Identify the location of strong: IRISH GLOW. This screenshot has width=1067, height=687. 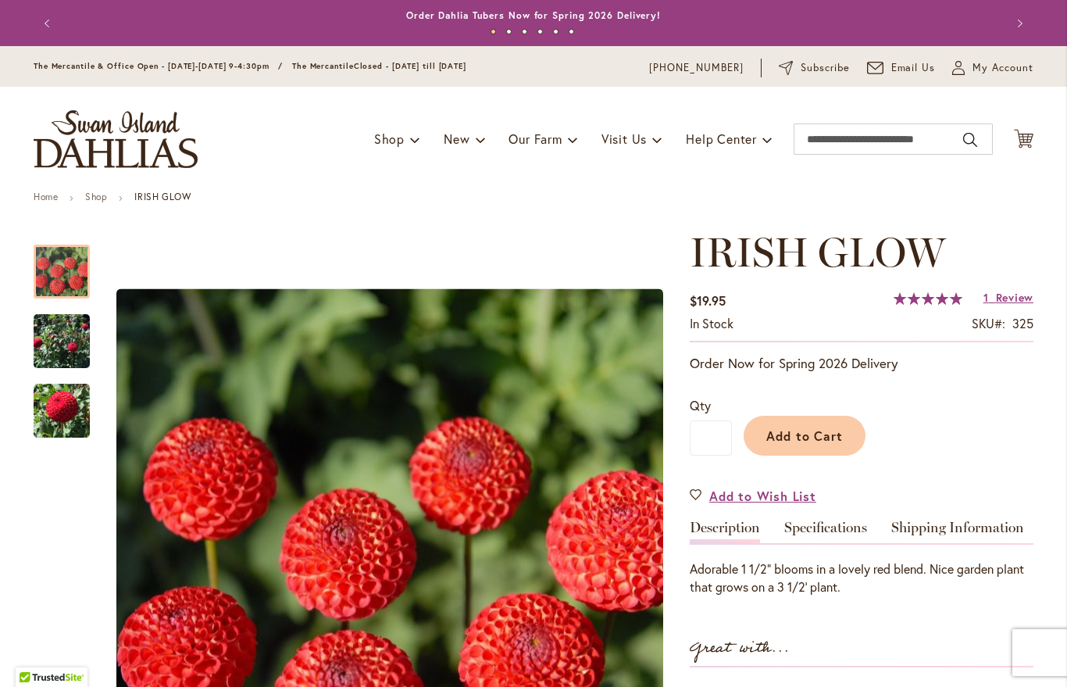
(163, 196).